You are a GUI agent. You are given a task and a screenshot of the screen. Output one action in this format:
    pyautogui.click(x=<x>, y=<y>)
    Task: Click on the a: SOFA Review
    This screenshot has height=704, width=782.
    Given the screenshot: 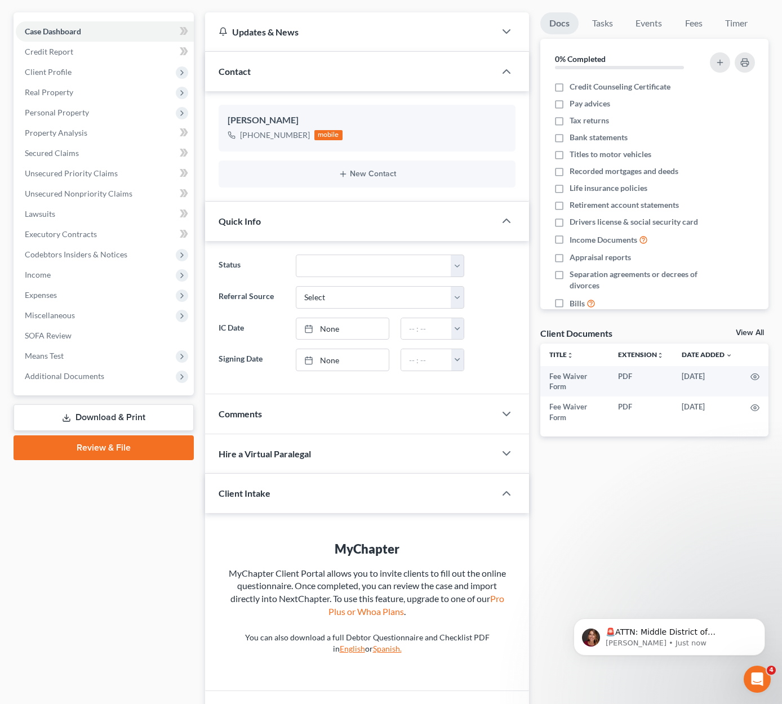 What is the action you would take?
    pyautogui.click(x=105, y=336)
    